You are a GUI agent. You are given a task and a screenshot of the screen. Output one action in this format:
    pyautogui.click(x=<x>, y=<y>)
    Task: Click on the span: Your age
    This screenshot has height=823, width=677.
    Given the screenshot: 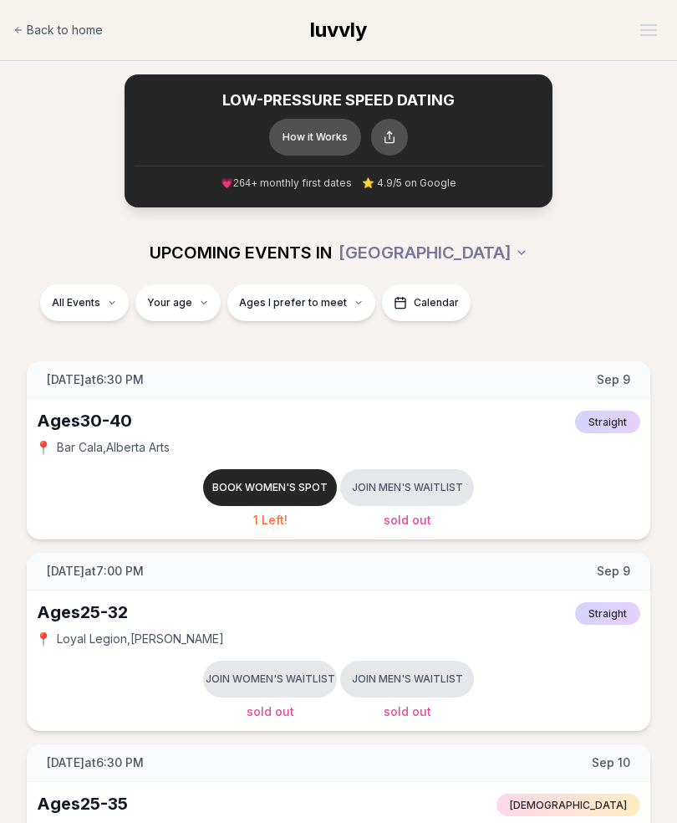 What is the action you would take?
    pyautogui.click(x=170, y=303)
    